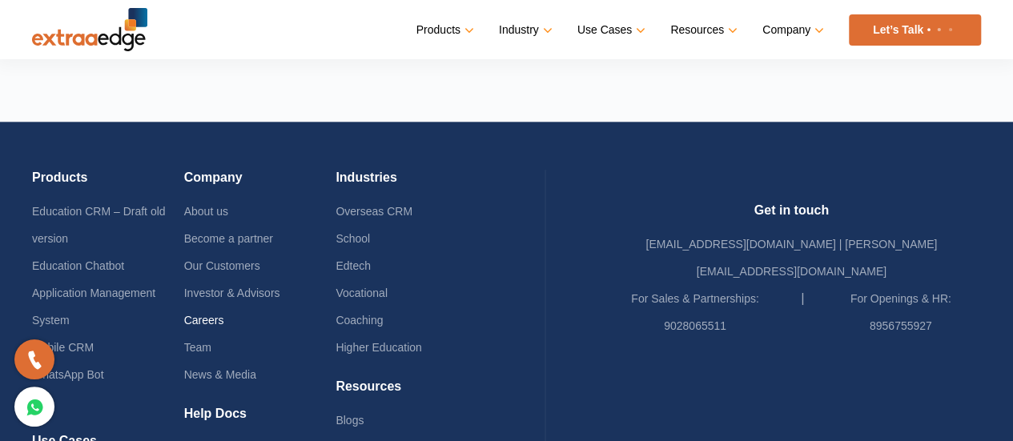 The image size is (1013, 441). What do you see at coordinates (349, 421) in the screenshot?
I see `a: Blogs` at bounding box center [349, 421].